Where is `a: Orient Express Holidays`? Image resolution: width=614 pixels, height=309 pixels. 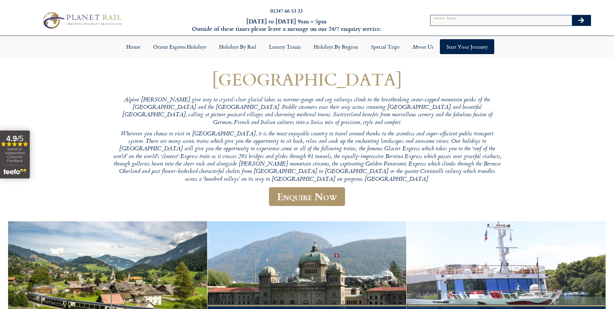
a: Orient Express Holidays is located at coordinates (180, 47).